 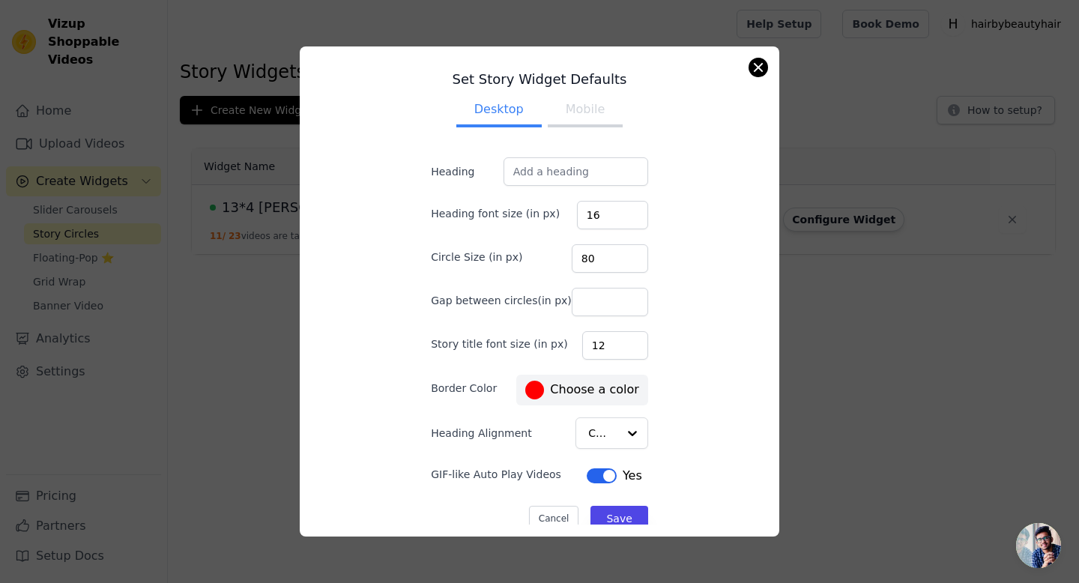 I want to click on button: Save, so click(x=619, y=519).